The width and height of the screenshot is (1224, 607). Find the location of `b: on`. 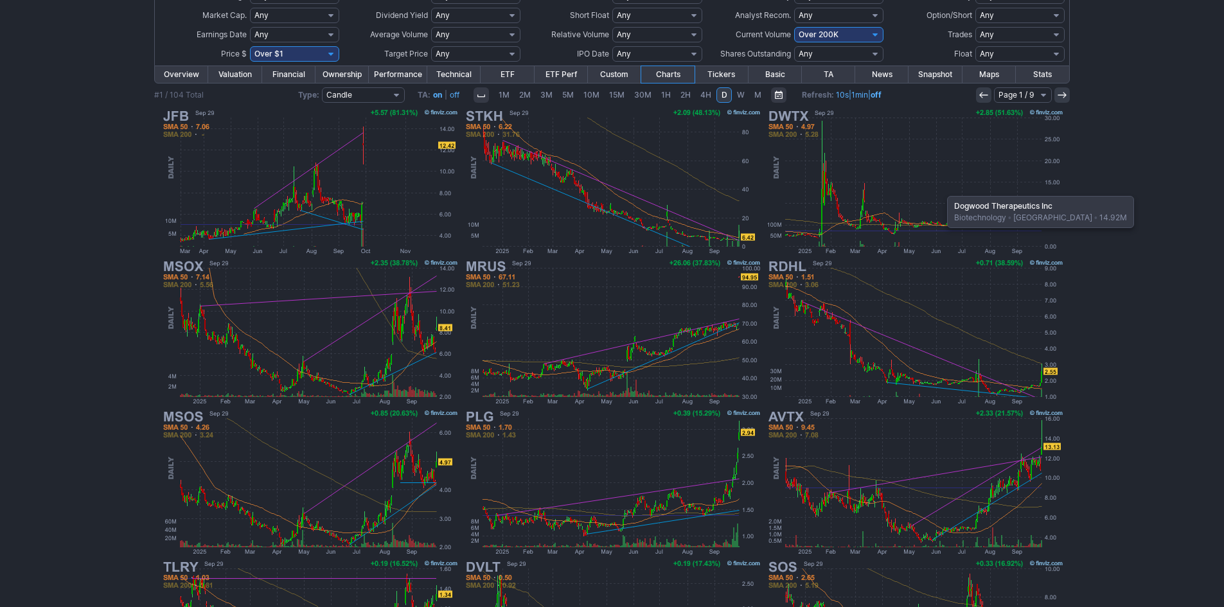

b: on is located at coordinates (438, 94).